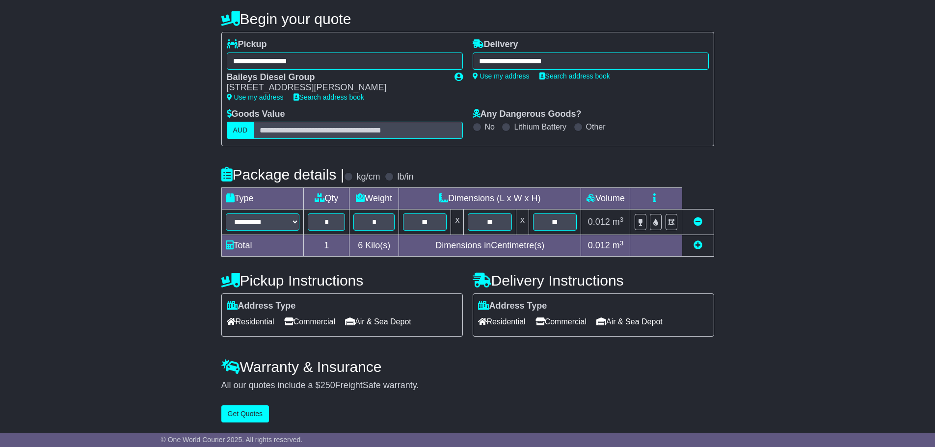  What do you see at coordinates (527, 114) in the screenshot?
I see `label: Any Dangerous Goods?` at bounding box center [527, 114].